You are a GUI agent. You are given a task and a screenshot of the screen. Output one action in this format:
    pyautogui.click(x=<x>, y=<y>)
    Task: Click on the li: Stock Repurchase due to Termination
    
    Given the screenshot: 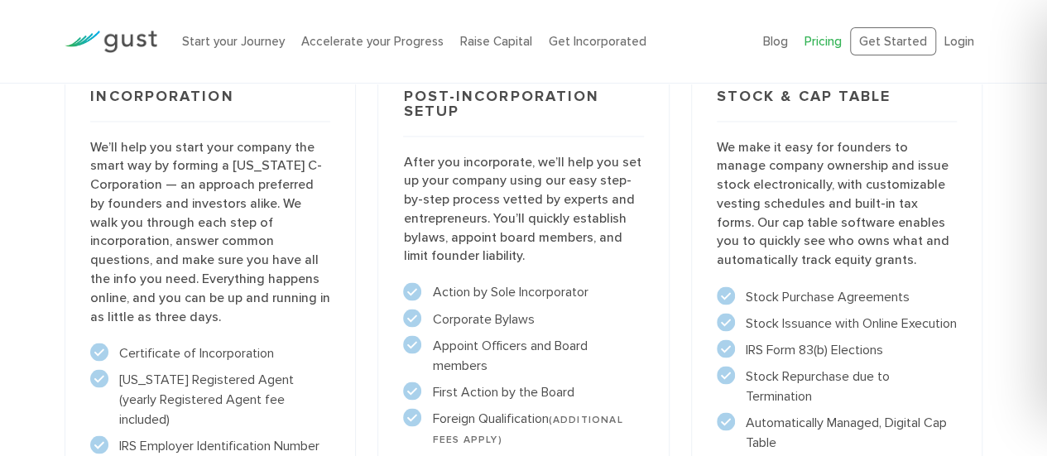 What is the action you would take?
    pyautogui.click(x=837, y=386)
    